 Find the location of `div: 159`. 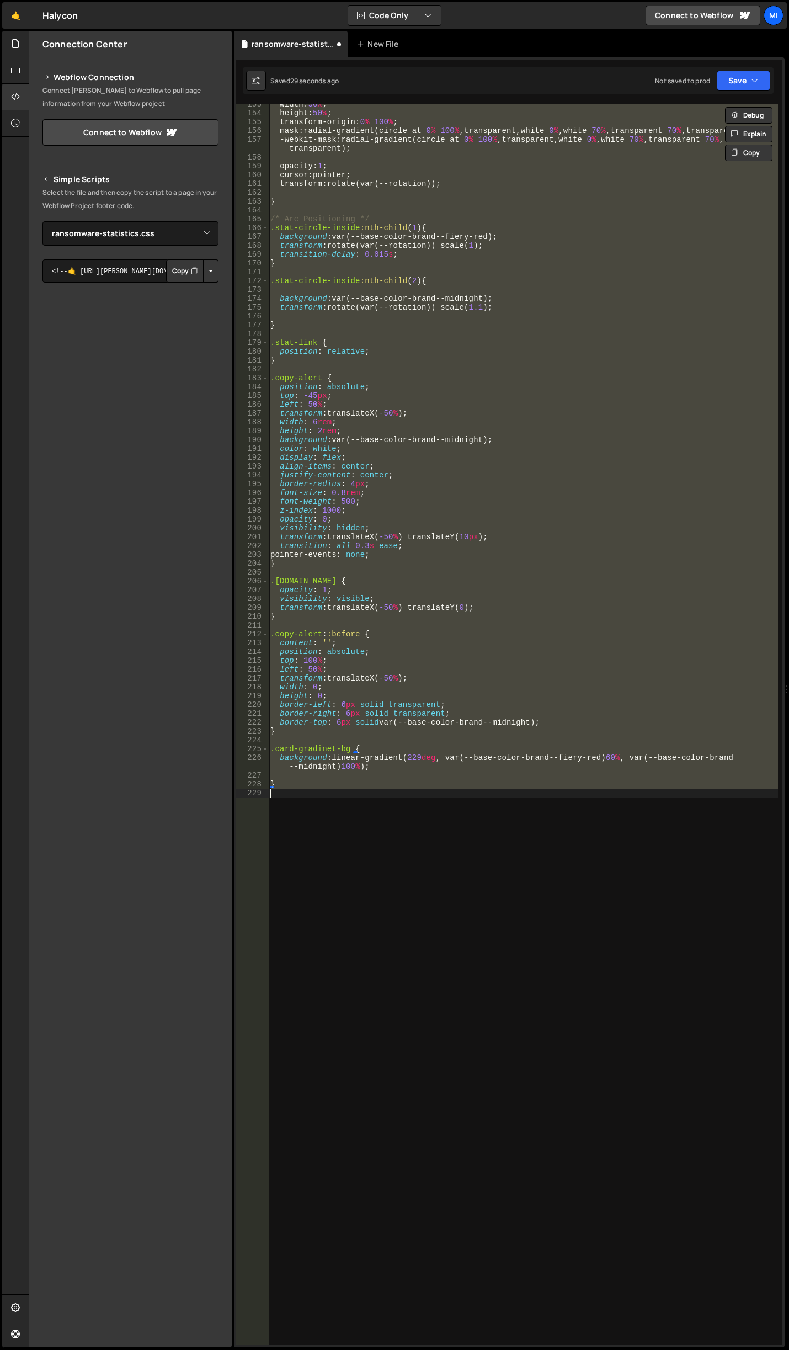

div: 159 is located at coordinates (252, 166).